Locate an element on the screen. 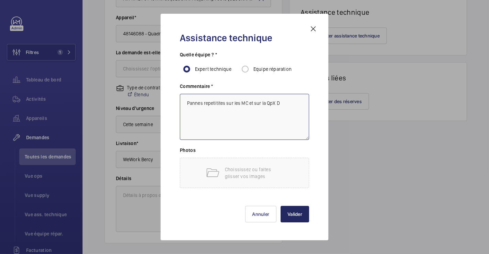  h3: Commentaire * is located at coordinates (244, 88).